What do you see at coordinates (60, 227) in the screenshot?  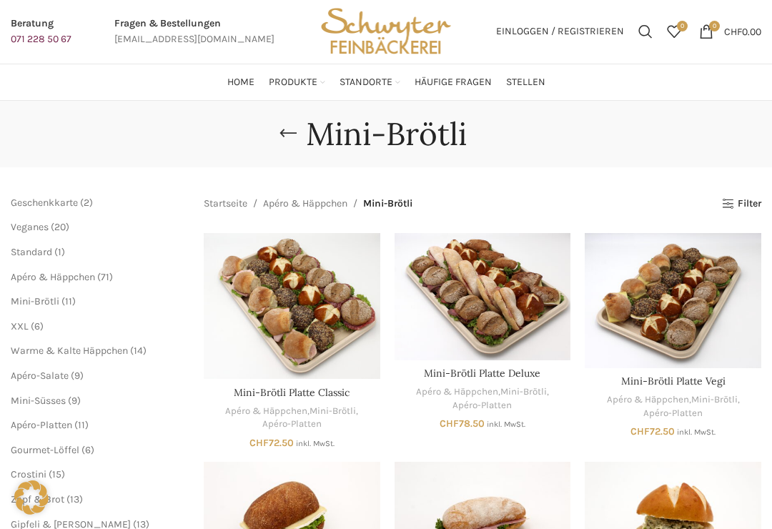 I see `span: 20` at bounding box center [60, 227].